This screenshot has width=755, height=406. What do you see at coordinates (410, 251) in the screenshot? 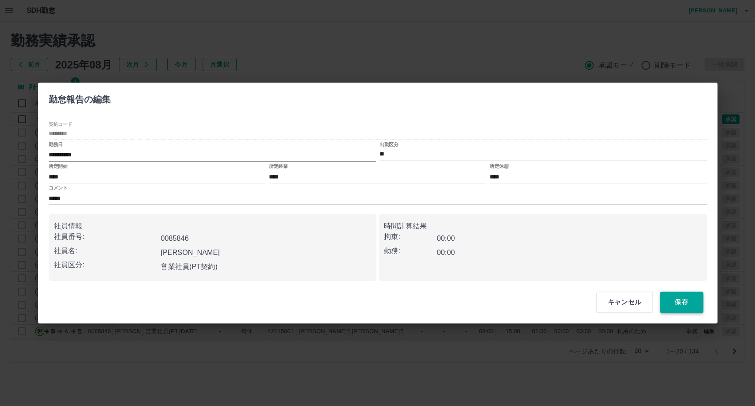
I see `p: 勤務:` at bounding box center [410, 251].